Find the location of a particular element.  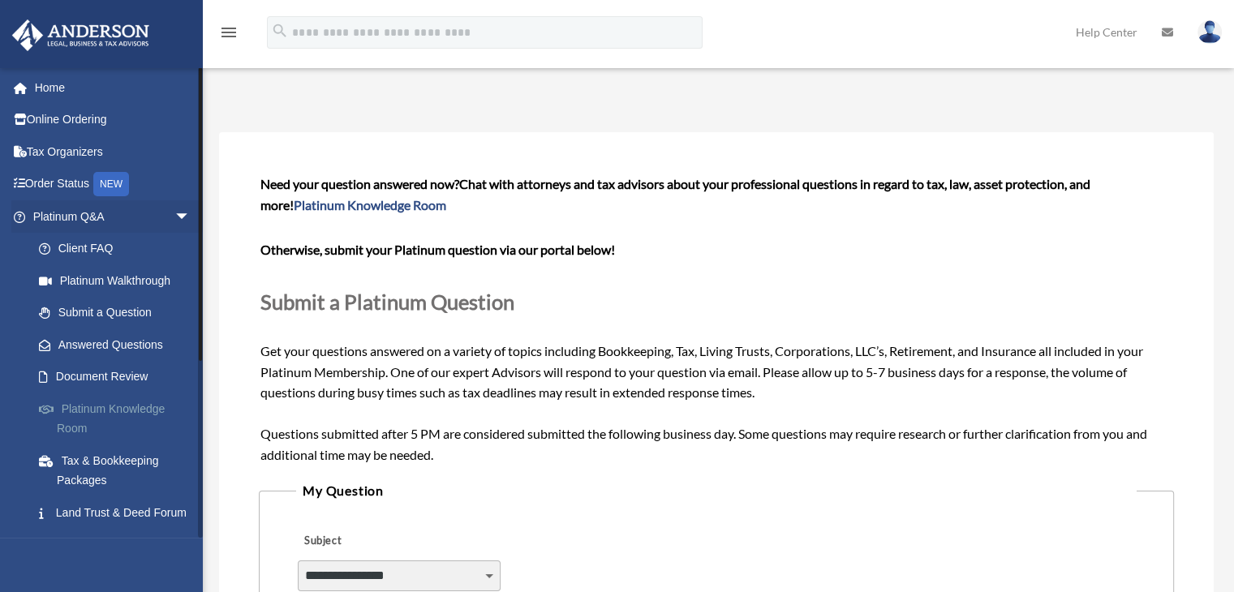

a: Document Review is located at coordinates (118, 377).